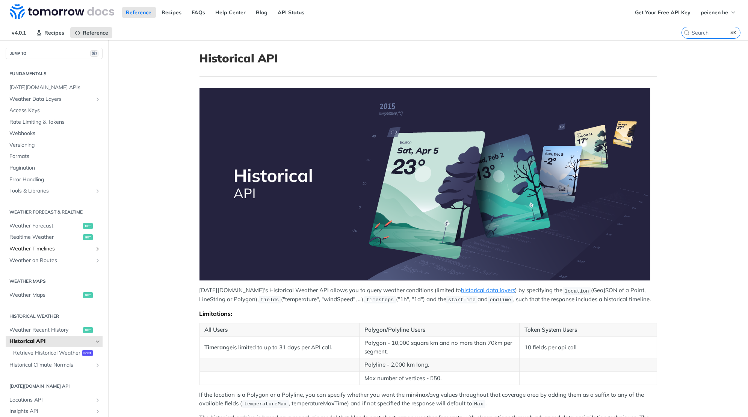 The image size is (748, 417). I want to click on a: Get Your Free API Key, so click(663, 12).